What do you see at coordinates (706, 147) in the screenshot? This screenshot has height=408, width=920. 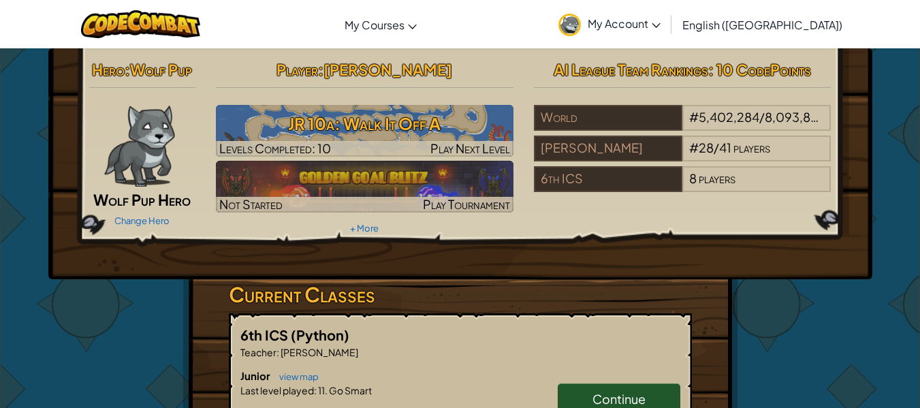 I see `span: 28` at bounding box center [706, 147].